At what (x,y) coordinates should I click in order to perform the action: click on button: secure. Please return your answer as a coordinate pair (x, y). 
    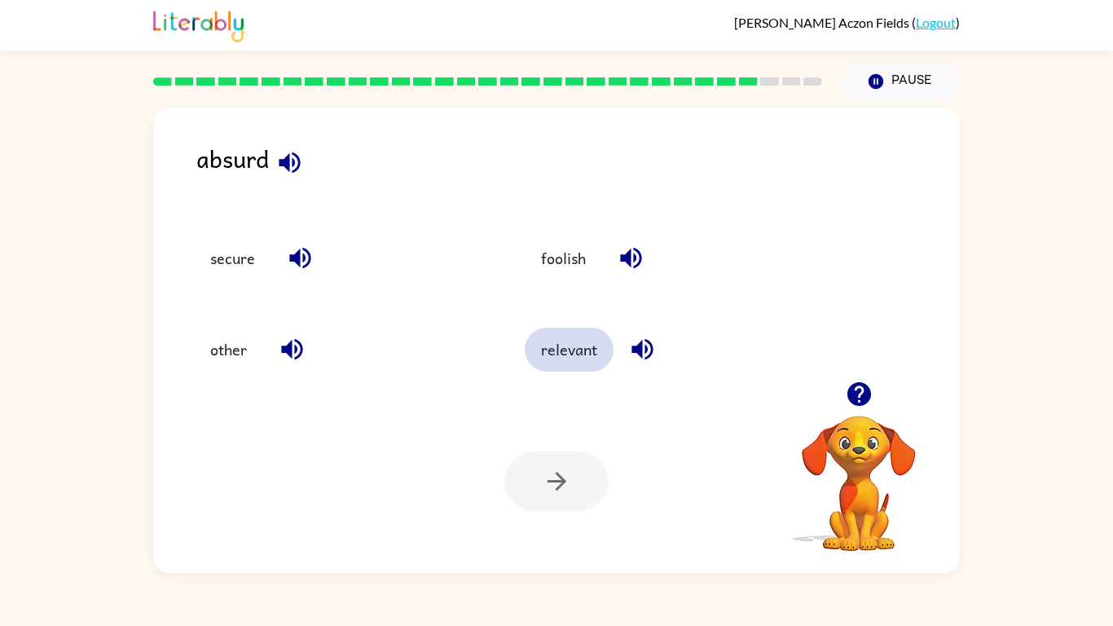
    Looking at the image, I should click on (232, 258).